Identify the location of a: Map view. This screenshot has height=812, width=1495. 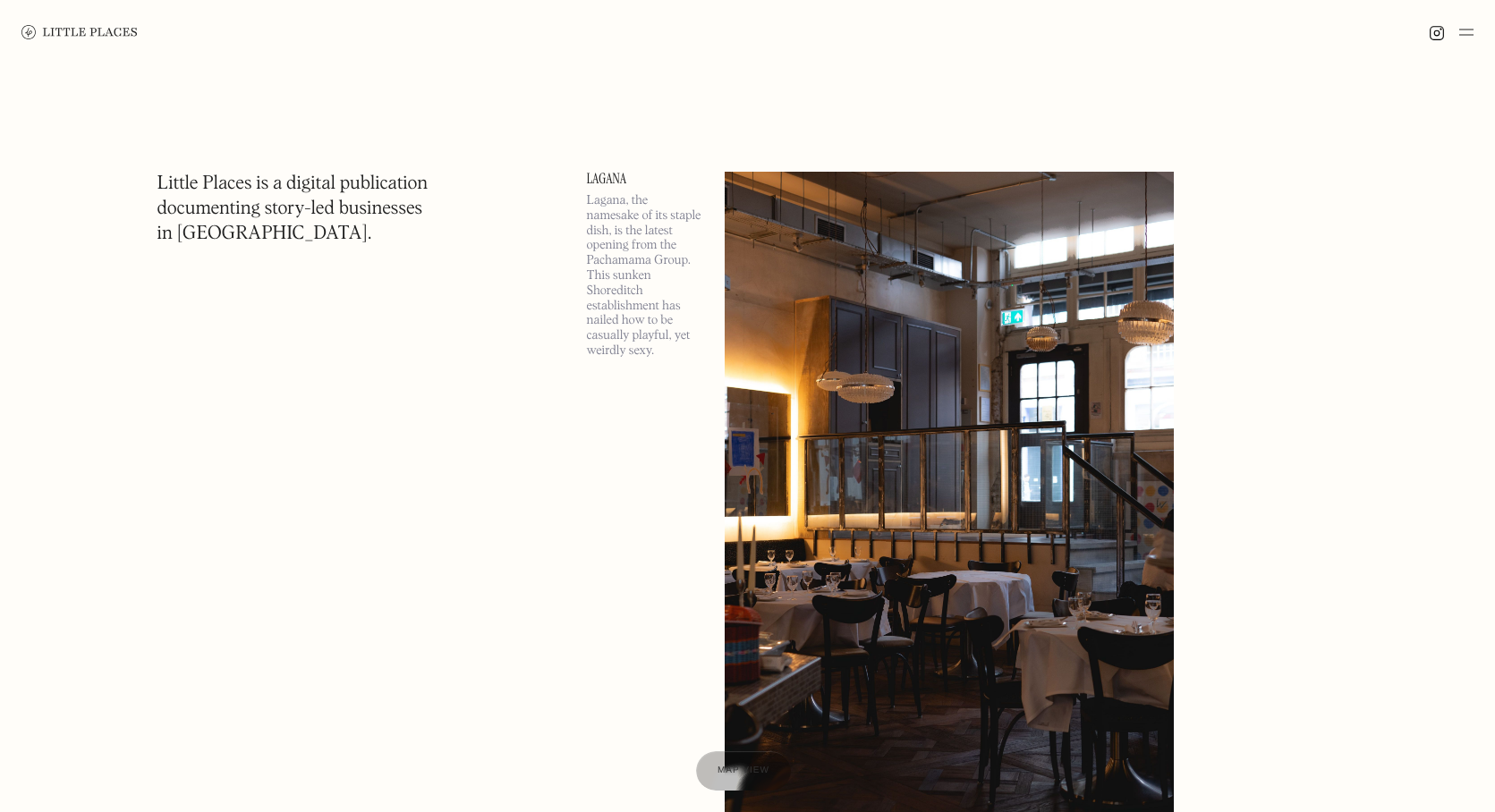
(743, 771).